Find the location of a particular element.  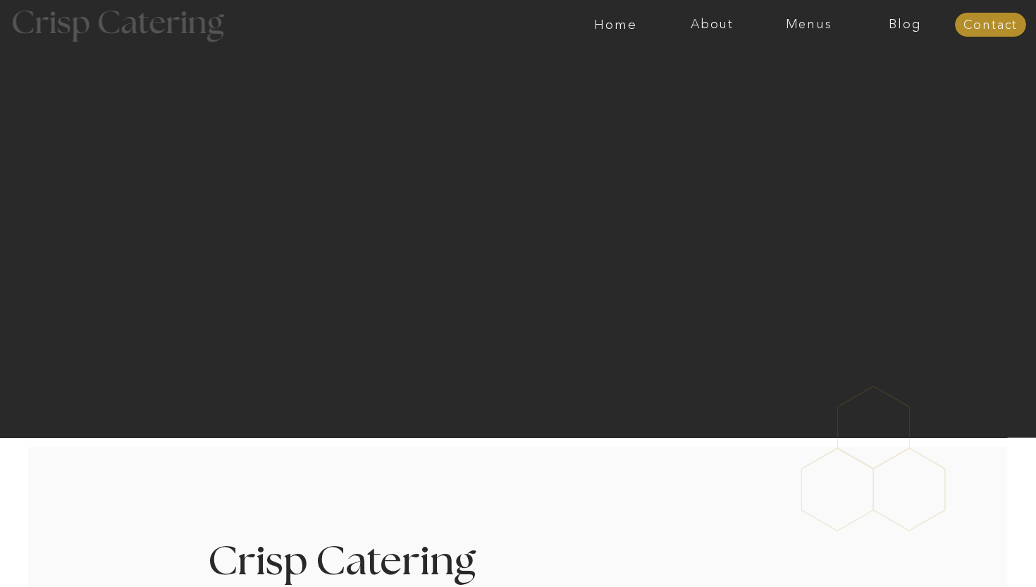

nav: About is located at coordinates (712, 25).